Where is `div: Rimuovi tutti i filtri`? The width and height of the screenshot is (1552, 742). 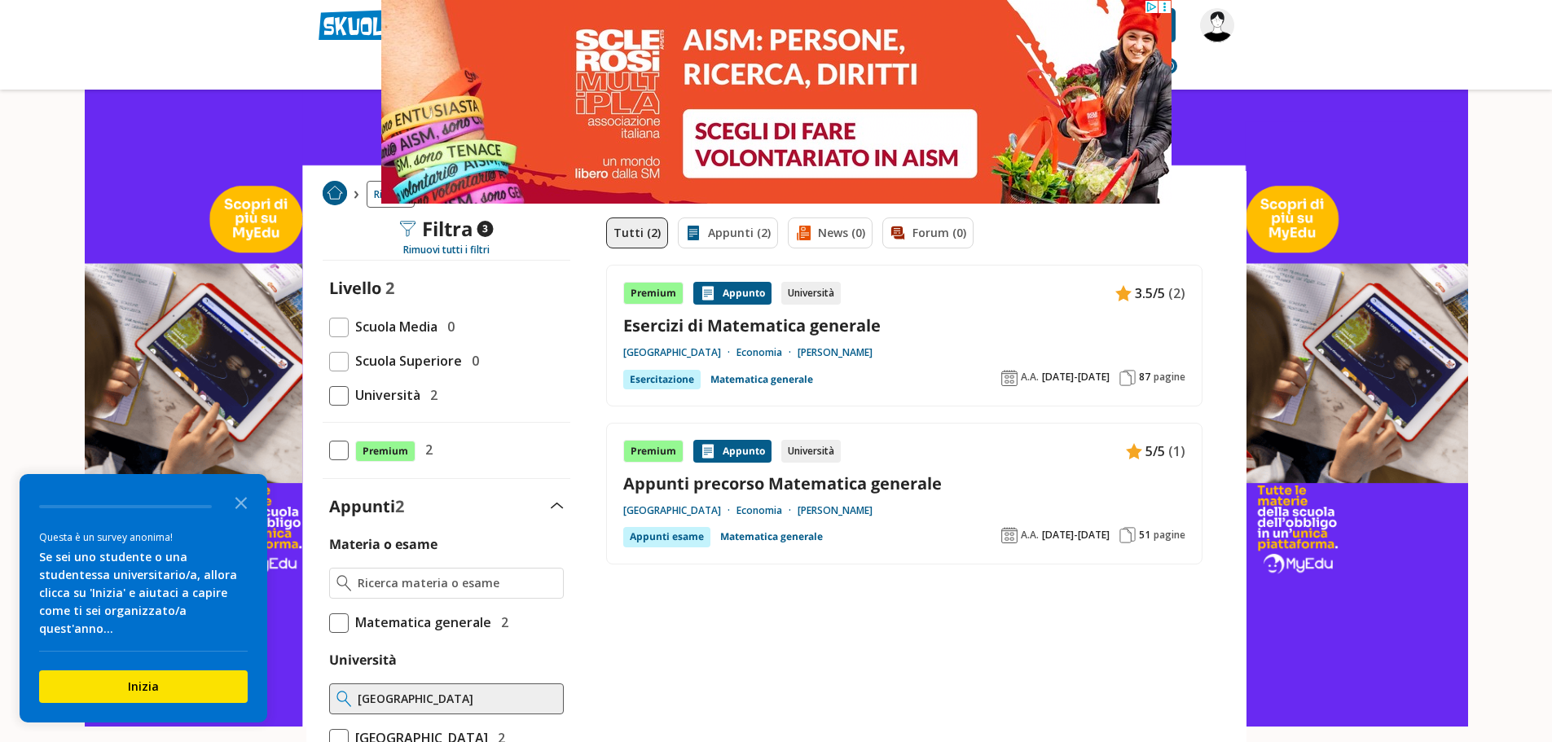 div: Rimuovi tutti i filtri is located at coordinates (446, 250).